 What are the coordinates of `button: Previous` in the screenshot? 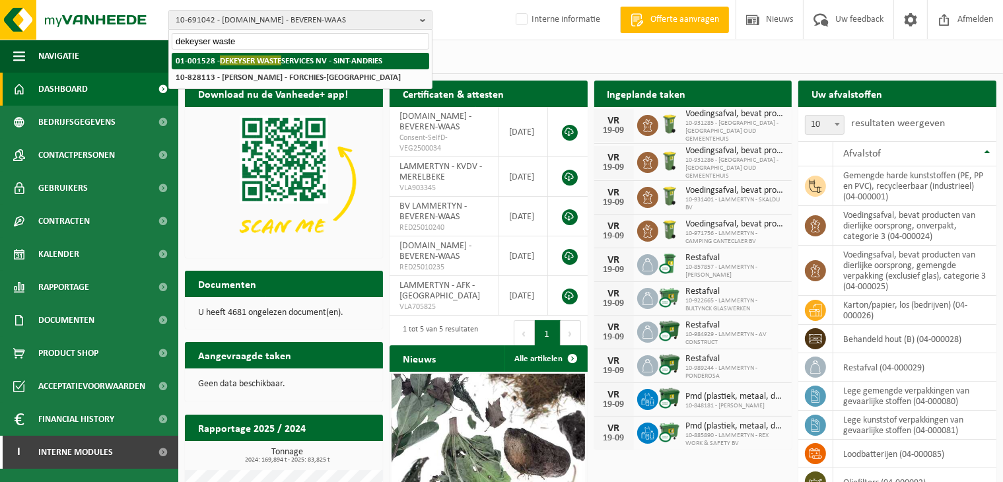 It's located at (524, 334).